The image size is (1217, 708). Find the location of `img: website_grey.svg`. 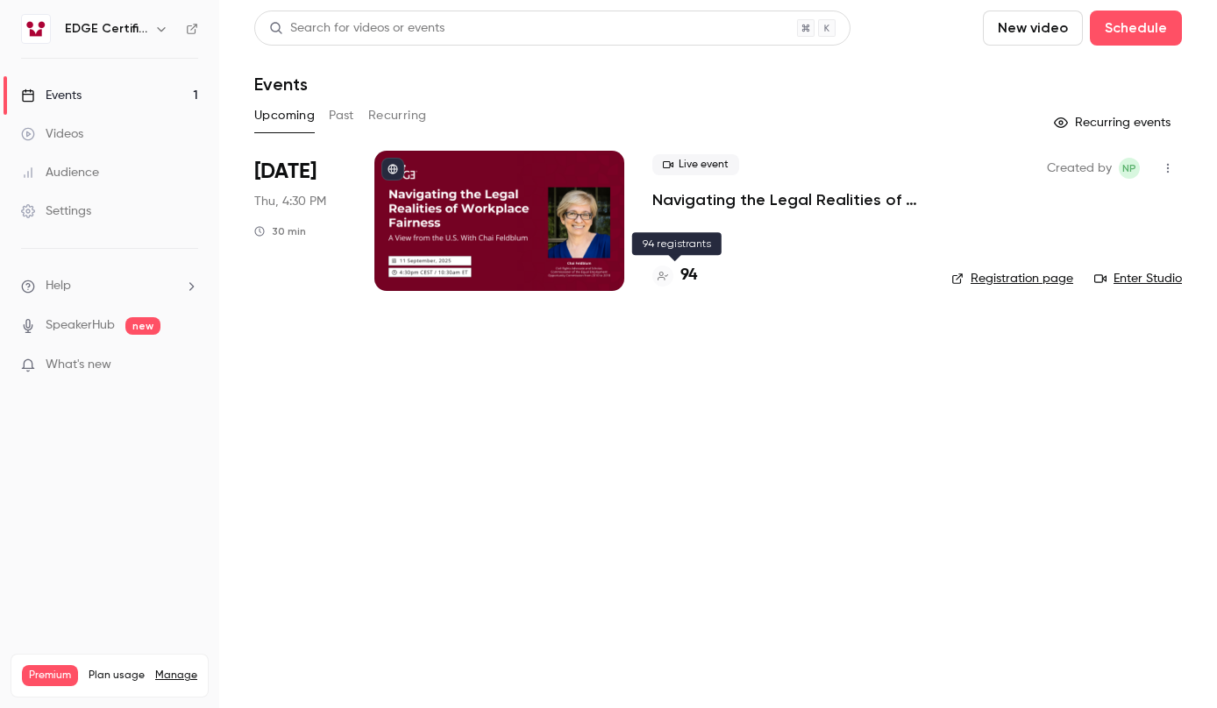

img: website_grey.svg is located at coordinates (35, 53).